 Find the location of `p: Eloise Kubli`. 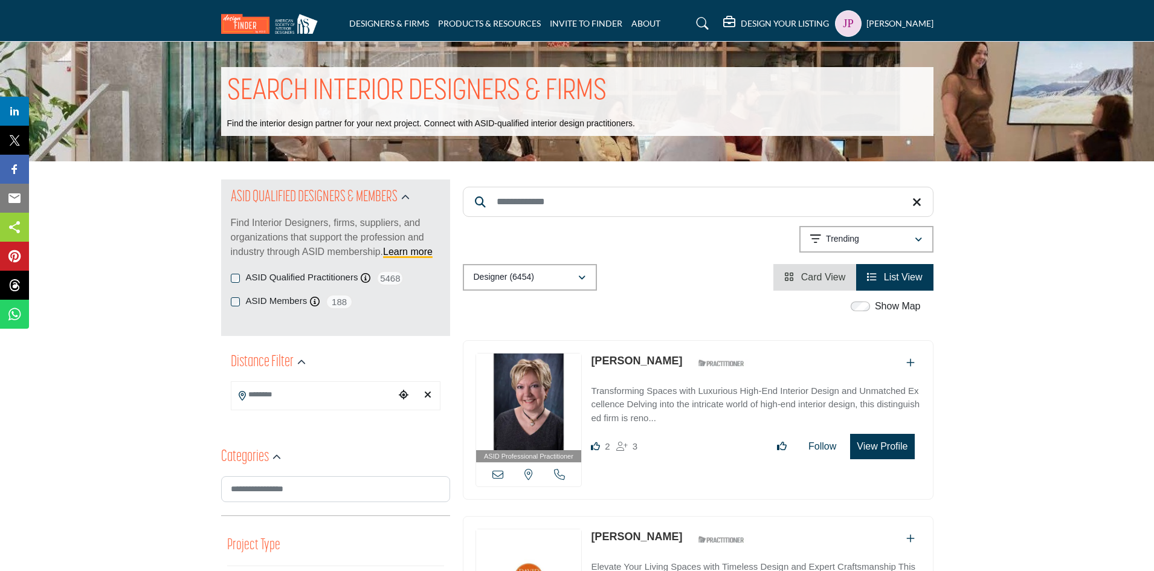

p: Eloise Kubli is located at coordinates (636, 361).